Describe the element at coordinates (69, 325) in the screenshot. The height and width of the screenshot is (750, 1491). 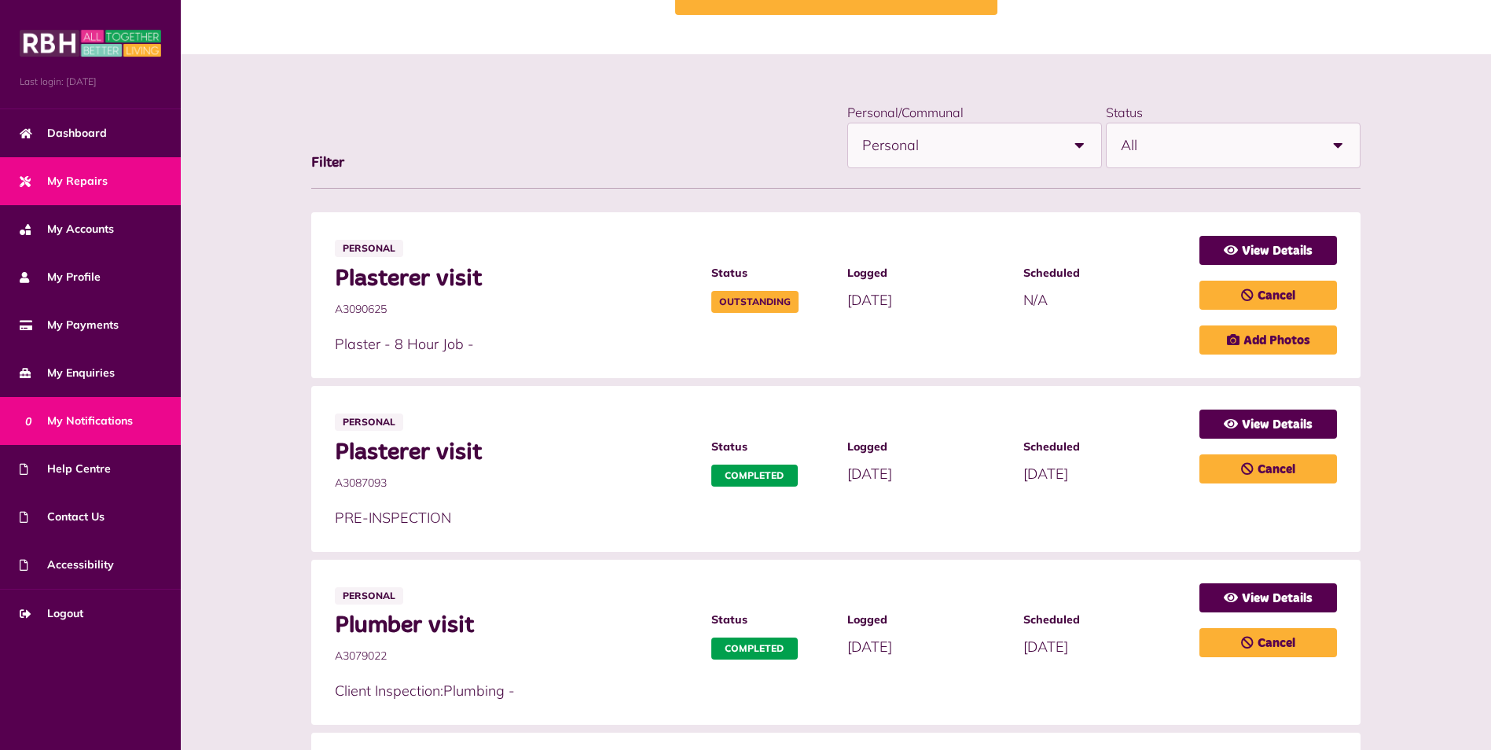
I see `span: My Payments` at that location.